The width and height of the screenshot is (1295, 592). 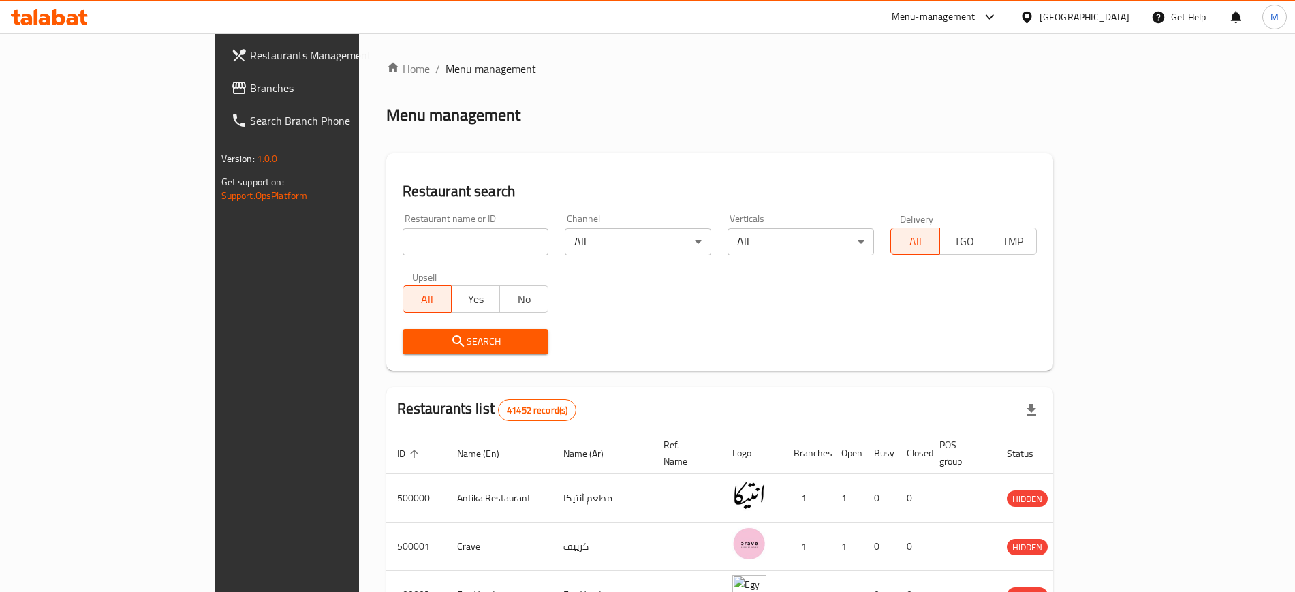 I want to click on span: Get support on:, so click(x=253, y=182).